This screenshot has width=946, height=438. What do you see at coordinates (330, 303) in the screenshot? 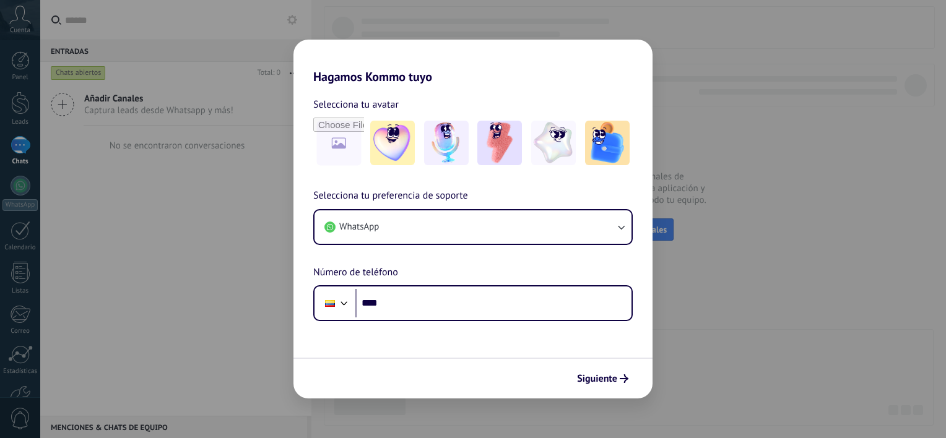
I see `div: Ecuador: + 593` at bounding box center [330, 303].